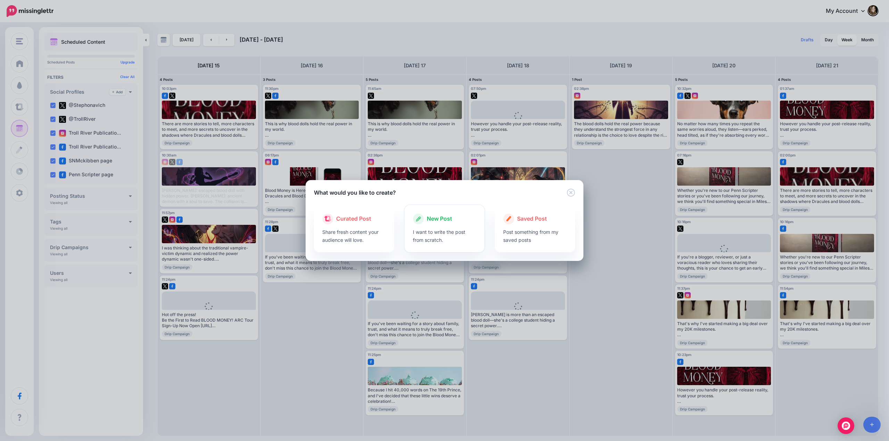 Image resolution: width=889 pixels, height=441 pixels. Describe the element at coordinates (445, 236) in the screenshot. I see `p: I want to write the post from scratch.` at that location.